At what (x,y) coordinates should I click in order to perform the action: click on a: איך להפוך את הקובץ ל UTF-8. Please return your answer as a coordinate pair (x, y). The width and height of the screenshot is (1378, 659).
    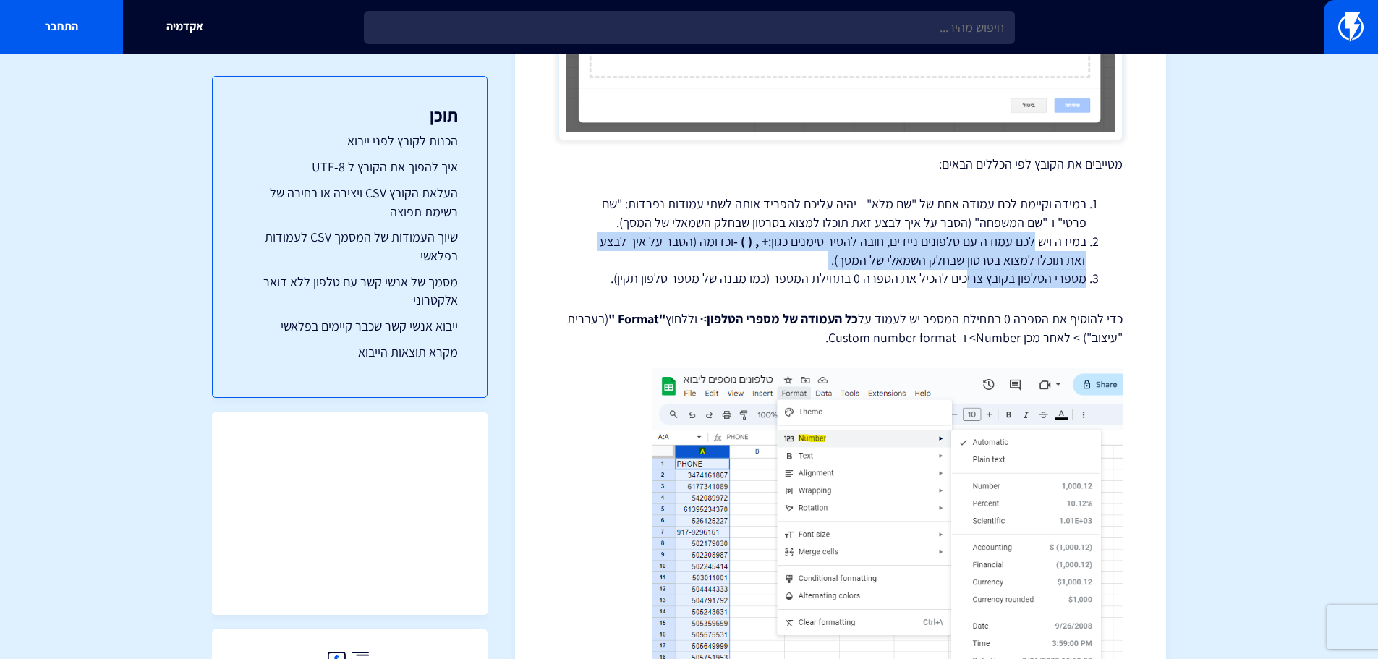
    Looking at the image, I should click on (349, 167).